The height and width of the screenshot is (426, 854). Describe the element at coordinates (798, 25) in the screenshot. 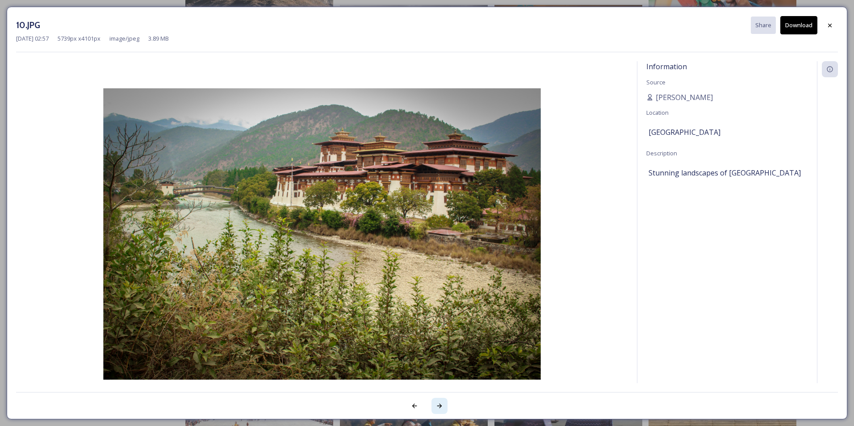

I see `button: Download` at that location.